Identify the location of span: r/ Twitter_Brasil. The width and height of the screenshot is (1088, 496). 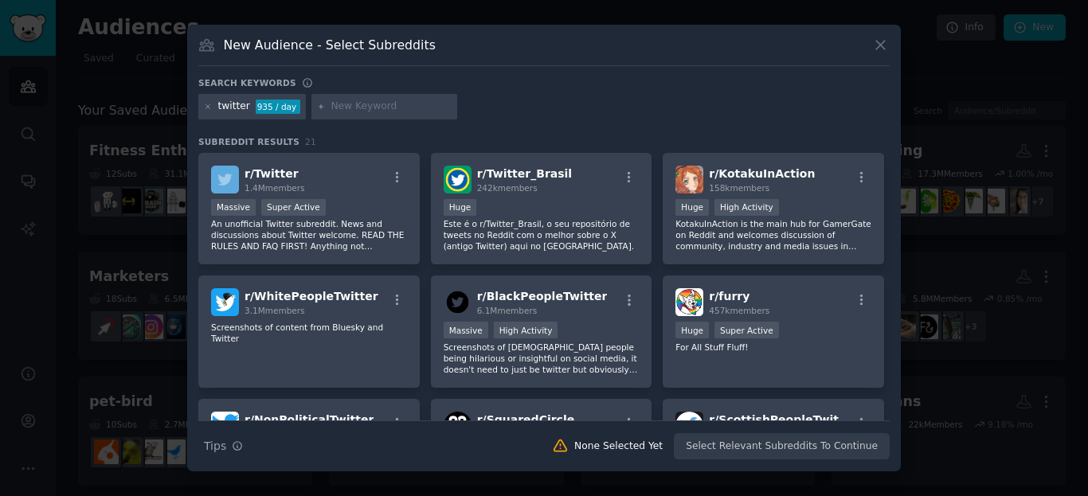
(525, 174).